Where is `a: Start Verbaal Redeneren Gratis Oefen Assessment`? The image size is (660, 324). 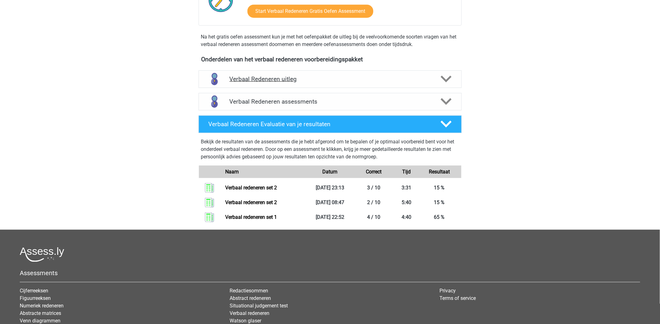 a: Start Verbaal Redeneren Gratis Oefen Assessment is located at coordinates (310, 11).